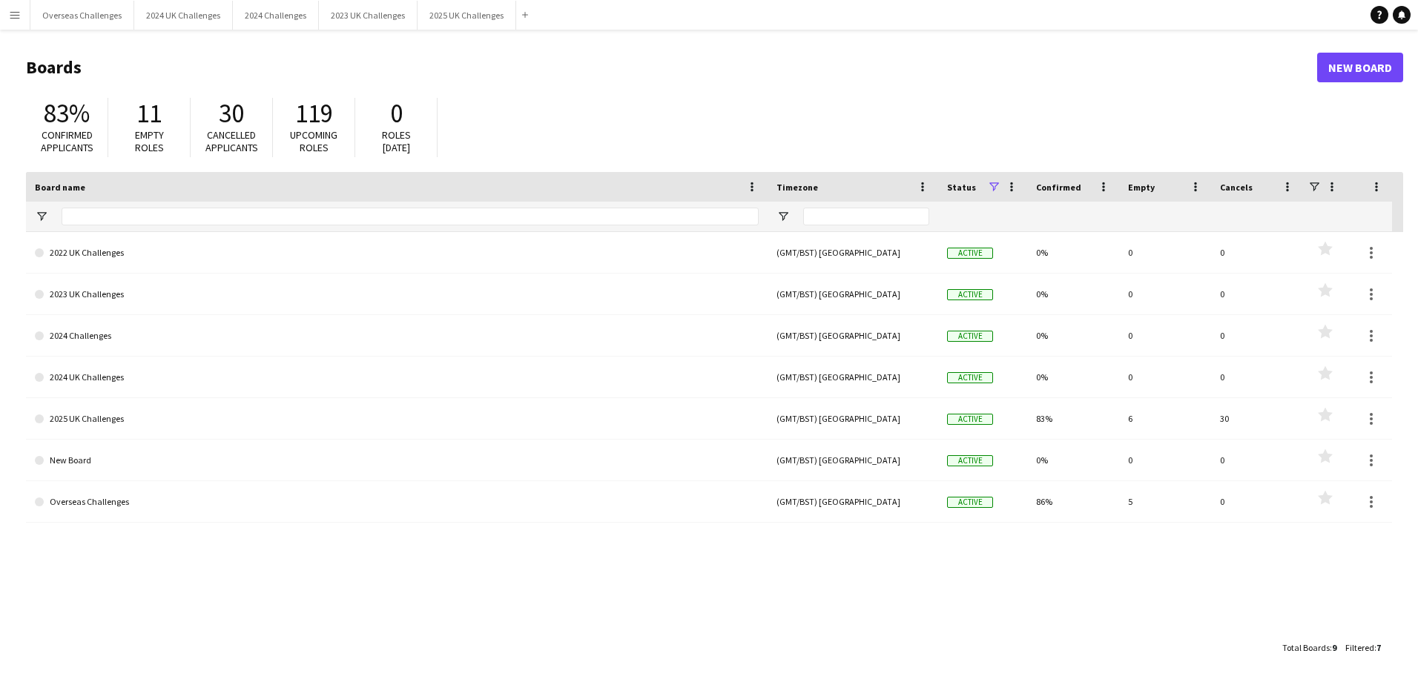  I want to click on span: Total Boards, so click(1306, 647).